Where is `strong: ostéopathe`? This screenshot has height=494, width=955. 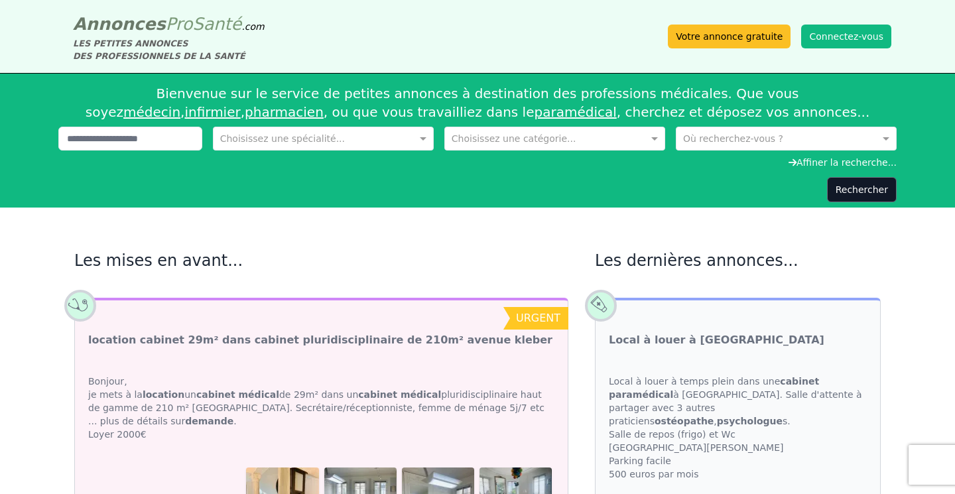
strong: ostéopathe is located at coordinates (683, 421).